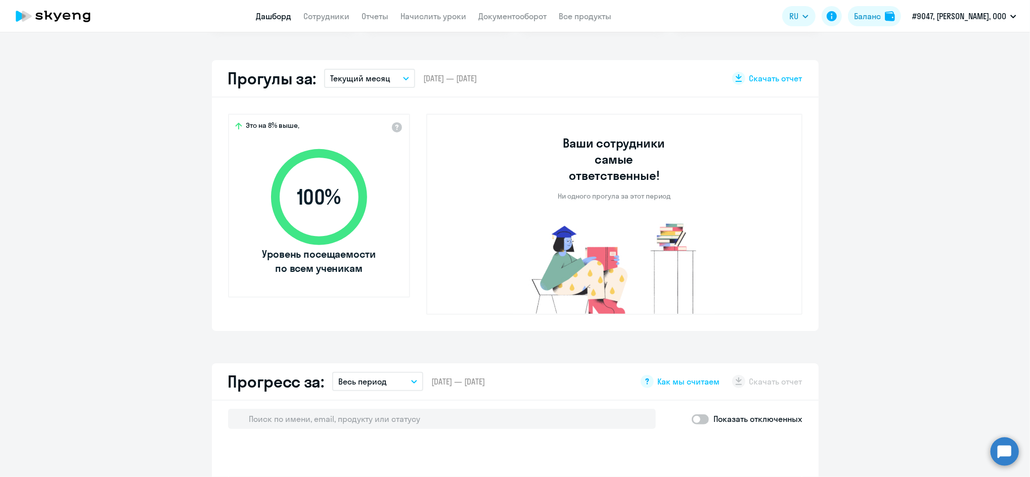 The height and width of the screenshot is (477, 1030). What do you see at coordinates (362, 382) in the screenshot?
I see `p: Весь период` at bounding box center [362, 382].